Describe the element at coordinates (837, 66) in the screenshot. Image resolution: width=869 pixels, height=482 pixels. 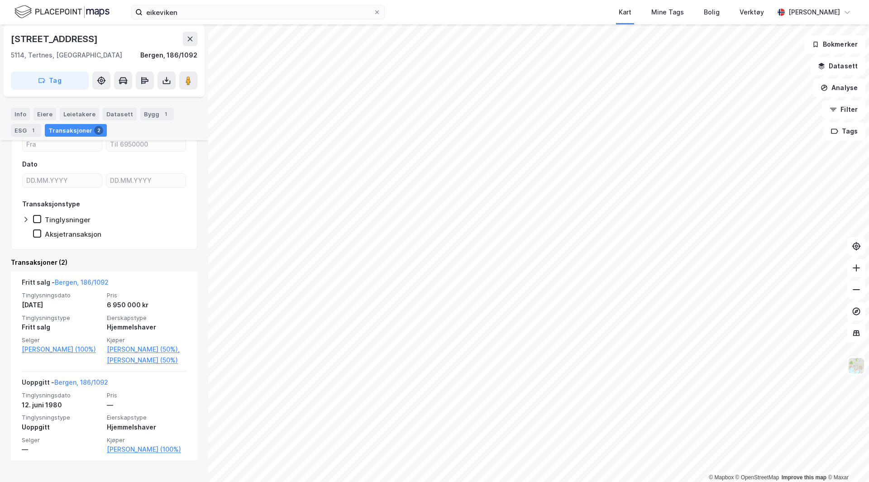
I see `button: Datasett` at that location.